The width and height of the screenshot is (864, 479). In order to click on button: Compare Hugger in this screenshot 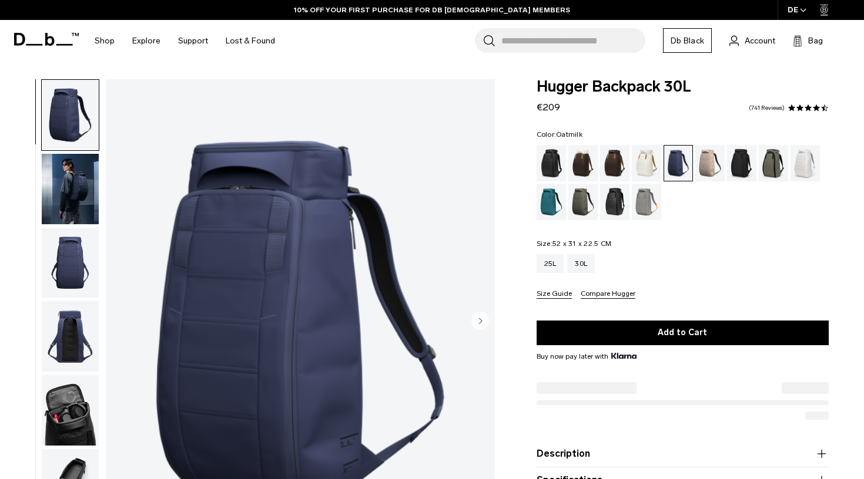, I will do `click(607, 294)`.